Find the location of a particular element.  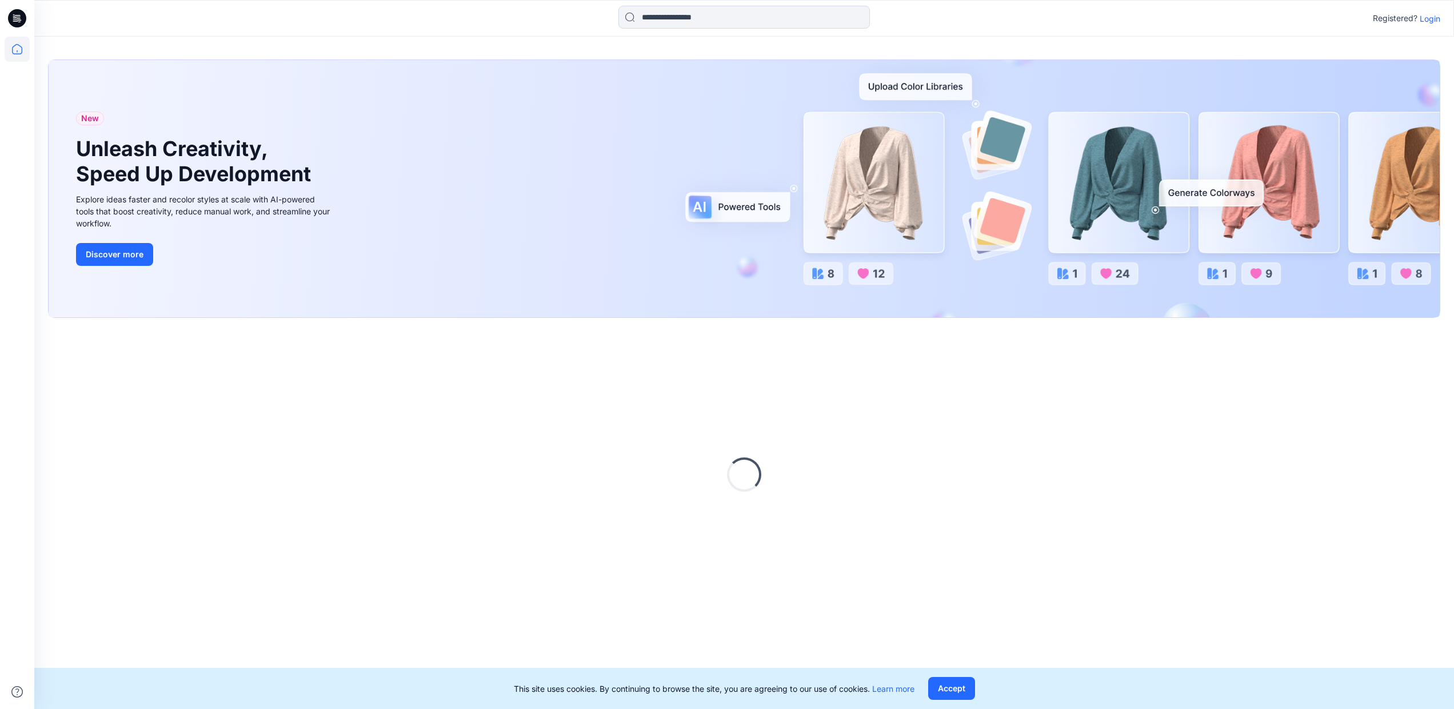

a: Discover more is located at coordinates (205, 254).